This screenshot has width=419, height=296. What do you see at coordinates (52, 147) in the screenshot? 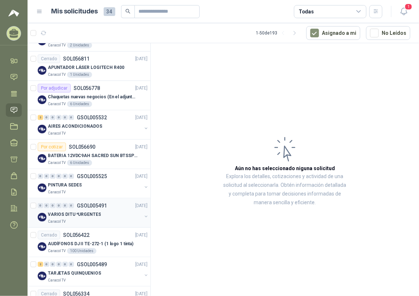
I see `div: Por cotizar` at bounding box center [52, 147].